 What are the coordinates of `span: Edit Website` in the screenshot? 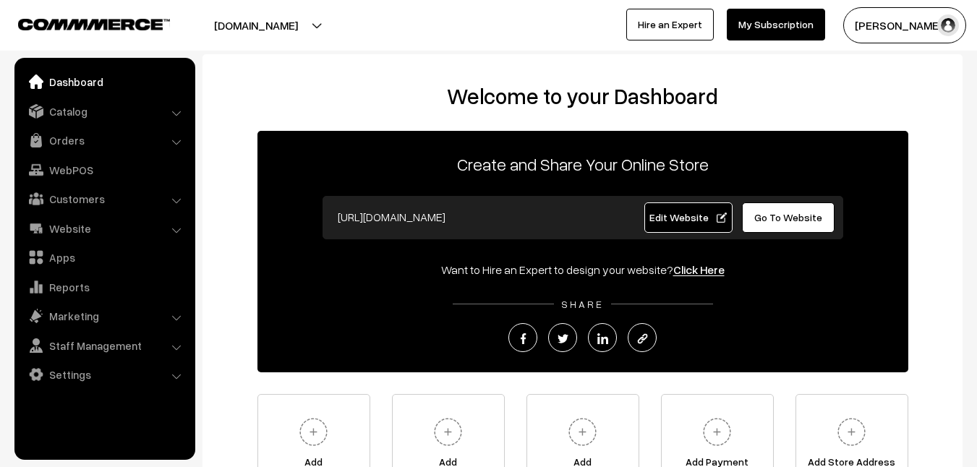 It's located at (688, 217).